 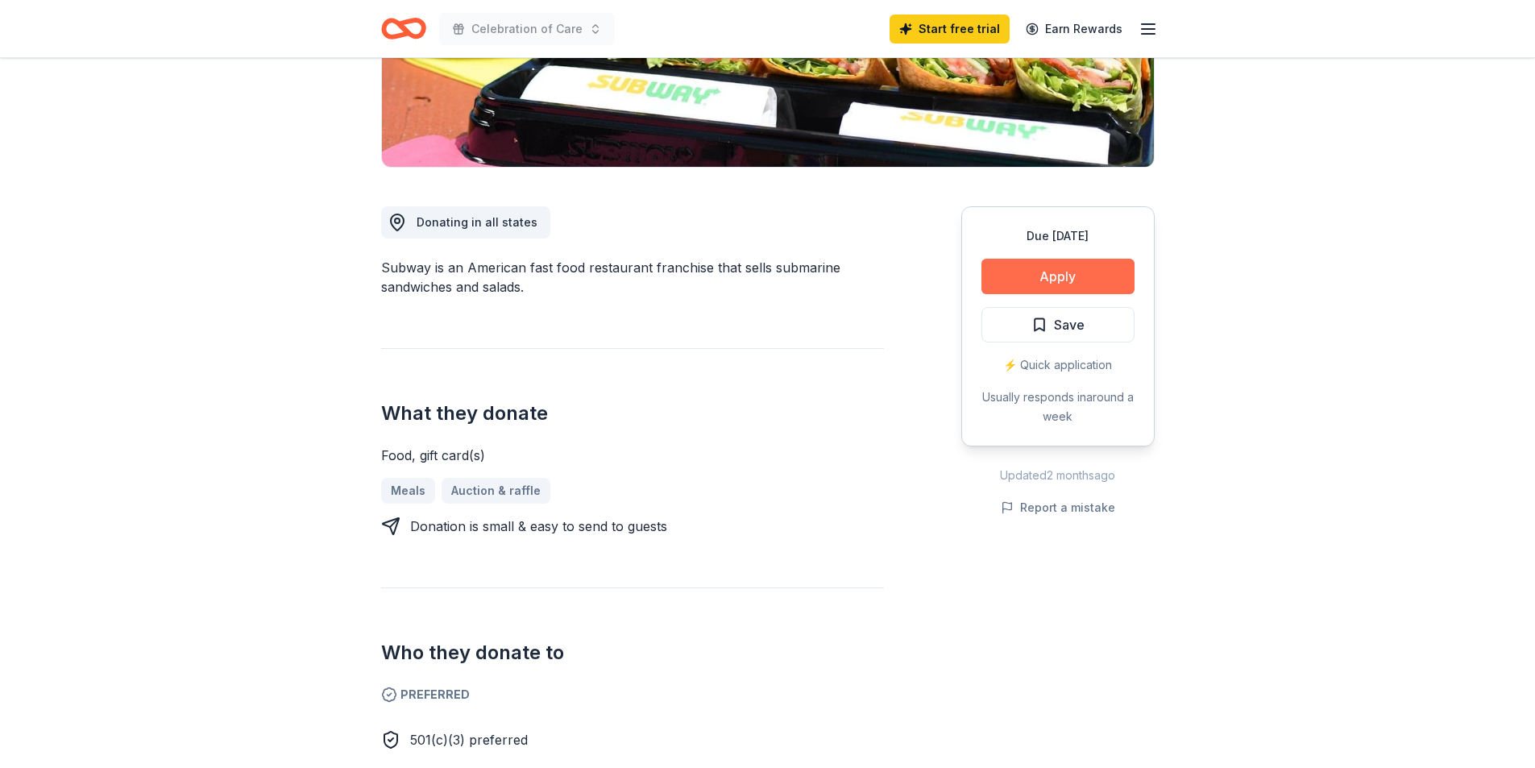 What do you see at coordinates (1058, 325) in the screenshot?
I see `button: Save` at bounding box center [1058, 325].